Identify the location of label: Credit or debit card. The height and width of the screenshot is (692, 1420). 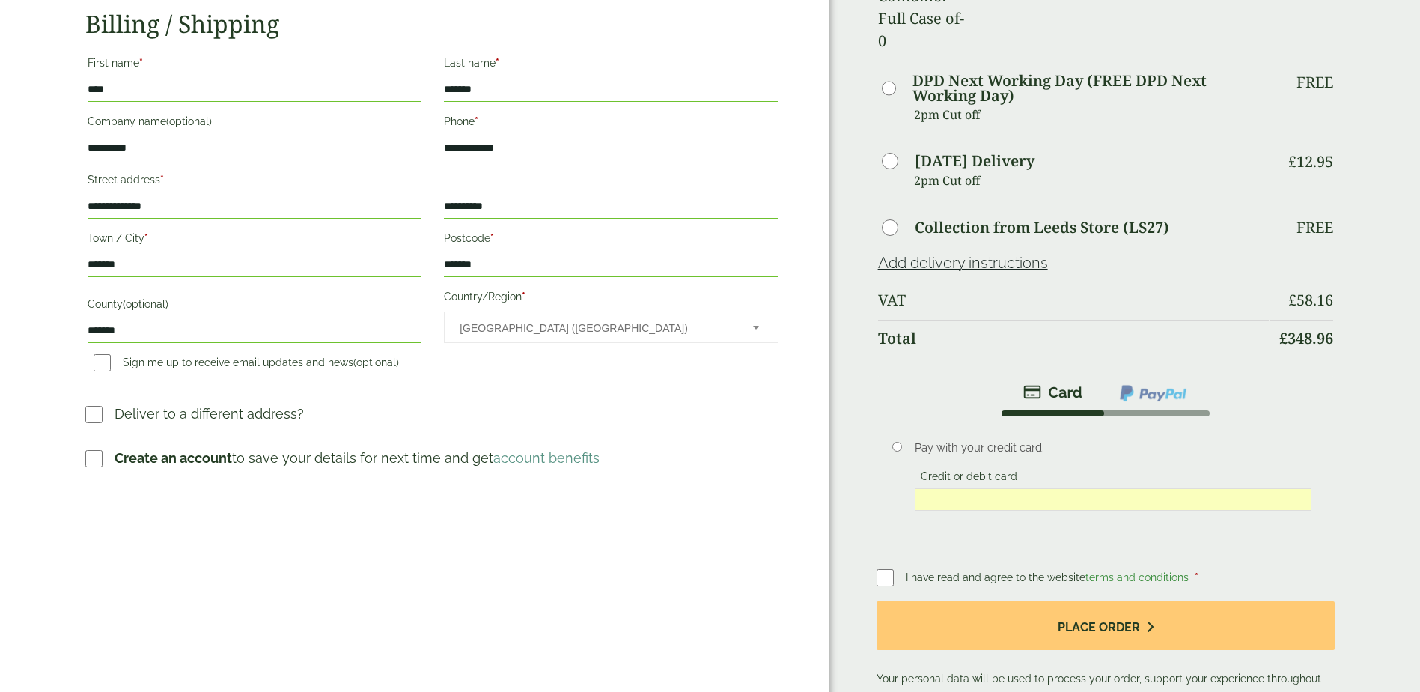
(969, 478).